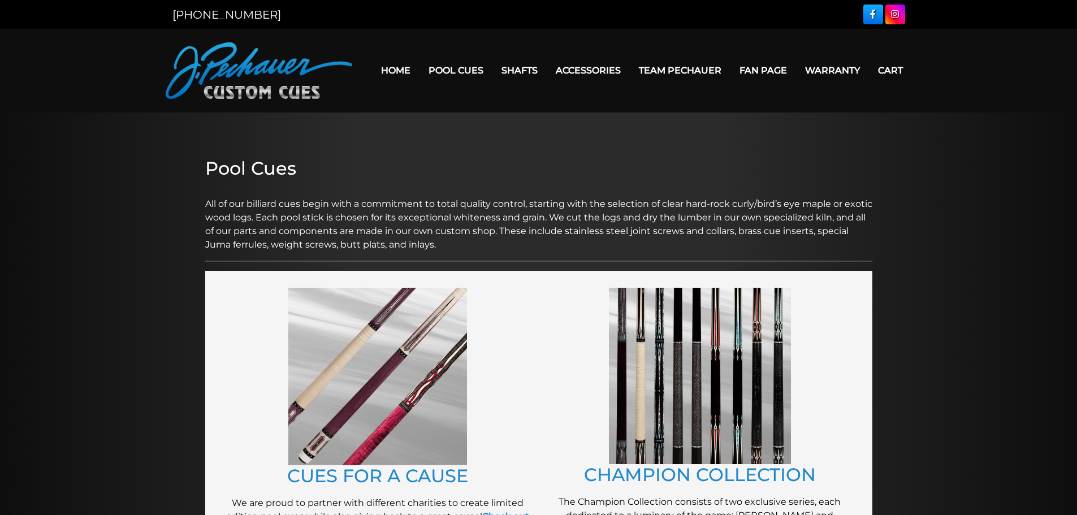 This screenshot has height=515, width=1077. What do you see at coordinates (539, 218) in the screenshot?
I see `p: All of our billiard cues begin with a commitment to total quality control, starting with the sele...` at bounding box center [539, 218].